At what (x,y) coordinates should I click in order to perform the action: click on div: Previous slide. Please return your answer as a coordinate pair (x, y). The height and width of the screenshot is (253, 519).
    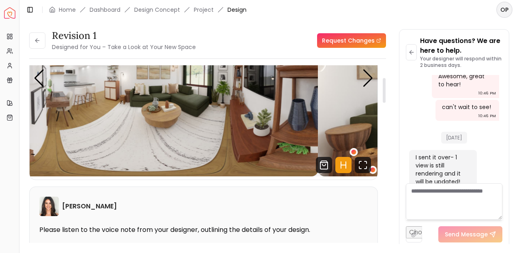
    Looking at the image, I should click on (39, 78).